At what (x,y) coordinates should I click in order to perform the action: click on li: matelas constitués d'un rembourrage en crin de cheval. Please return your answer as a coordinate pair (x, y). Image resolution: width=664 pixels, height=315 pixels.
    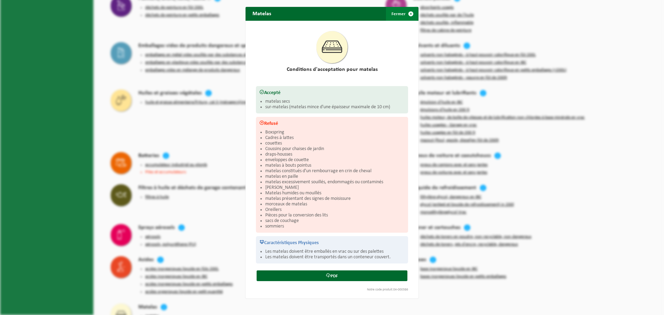
    Looking at the image, I should click on (335, 171).